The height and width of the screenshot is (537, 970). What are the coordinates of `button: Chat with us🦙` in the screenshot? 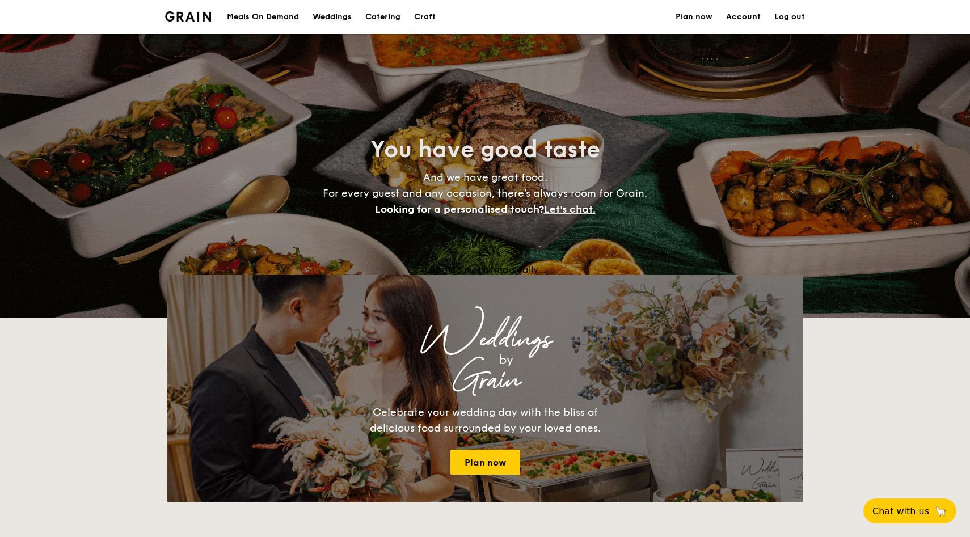 It's located at (910, 511).